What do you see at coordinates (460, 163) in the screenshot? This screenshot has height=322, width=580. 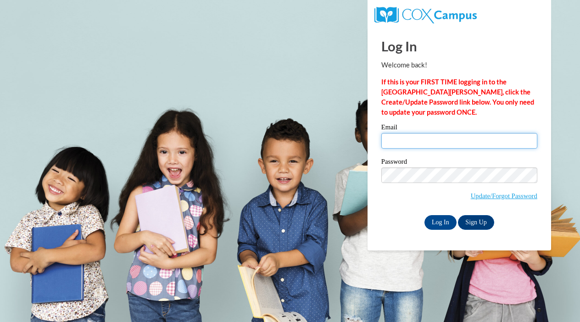 I see `label: Password` at bounding box center [460, 163].